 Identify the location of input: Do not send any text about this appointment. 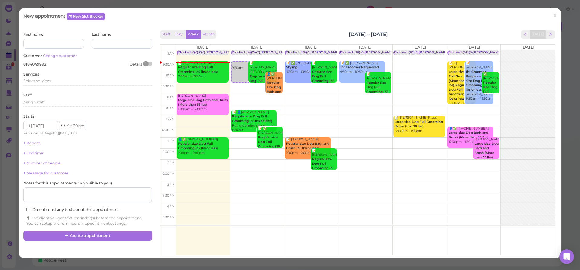
(28, 209).